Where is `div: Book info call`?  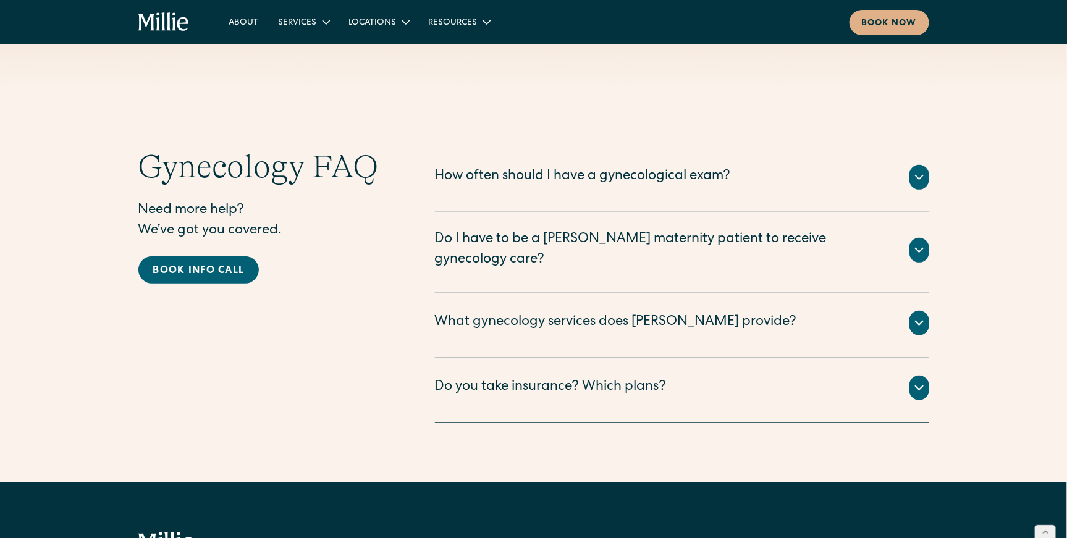
div: Book info call is located at coordinates (199, 271).